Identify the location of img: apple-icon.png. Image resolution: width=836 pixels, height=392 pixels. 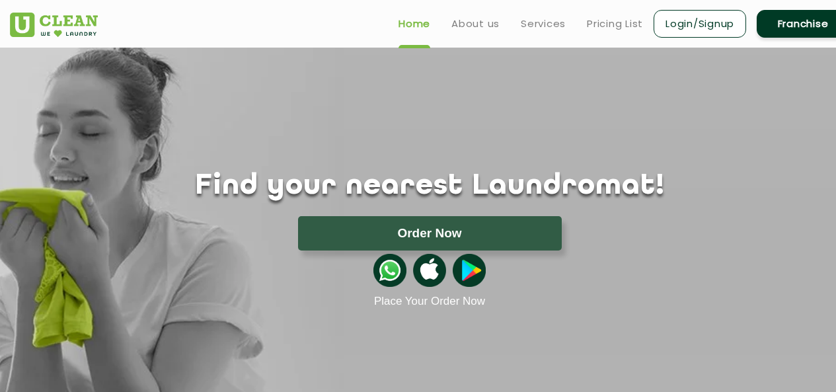
(430, 270).